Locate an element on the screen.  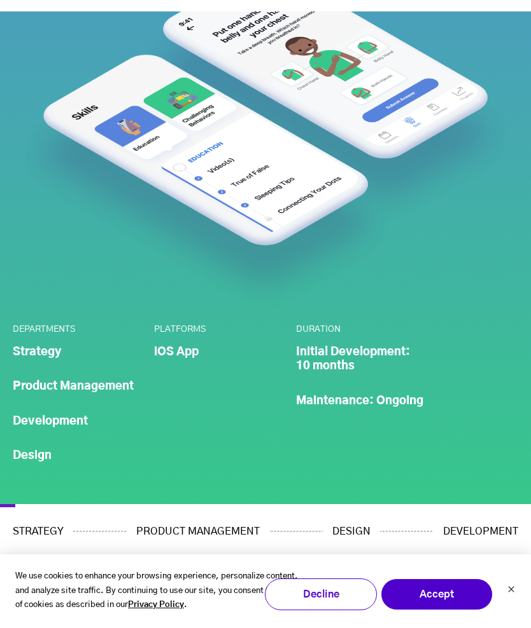
h5: PLATFORMS is located at coordinates (218, 330).